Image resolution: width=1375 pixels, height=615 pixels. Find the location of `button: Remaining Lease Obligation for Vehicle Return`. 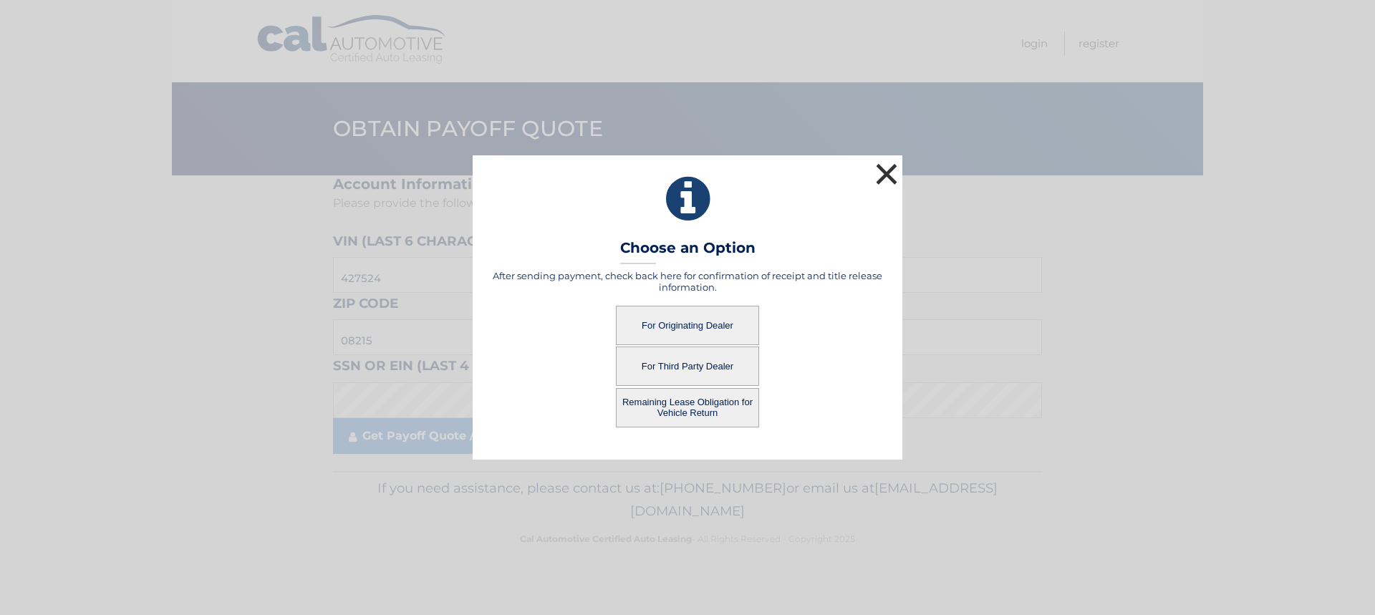

button: Remaining Lease Obligation for Vehicle Return is located at coordinates (687, 407).